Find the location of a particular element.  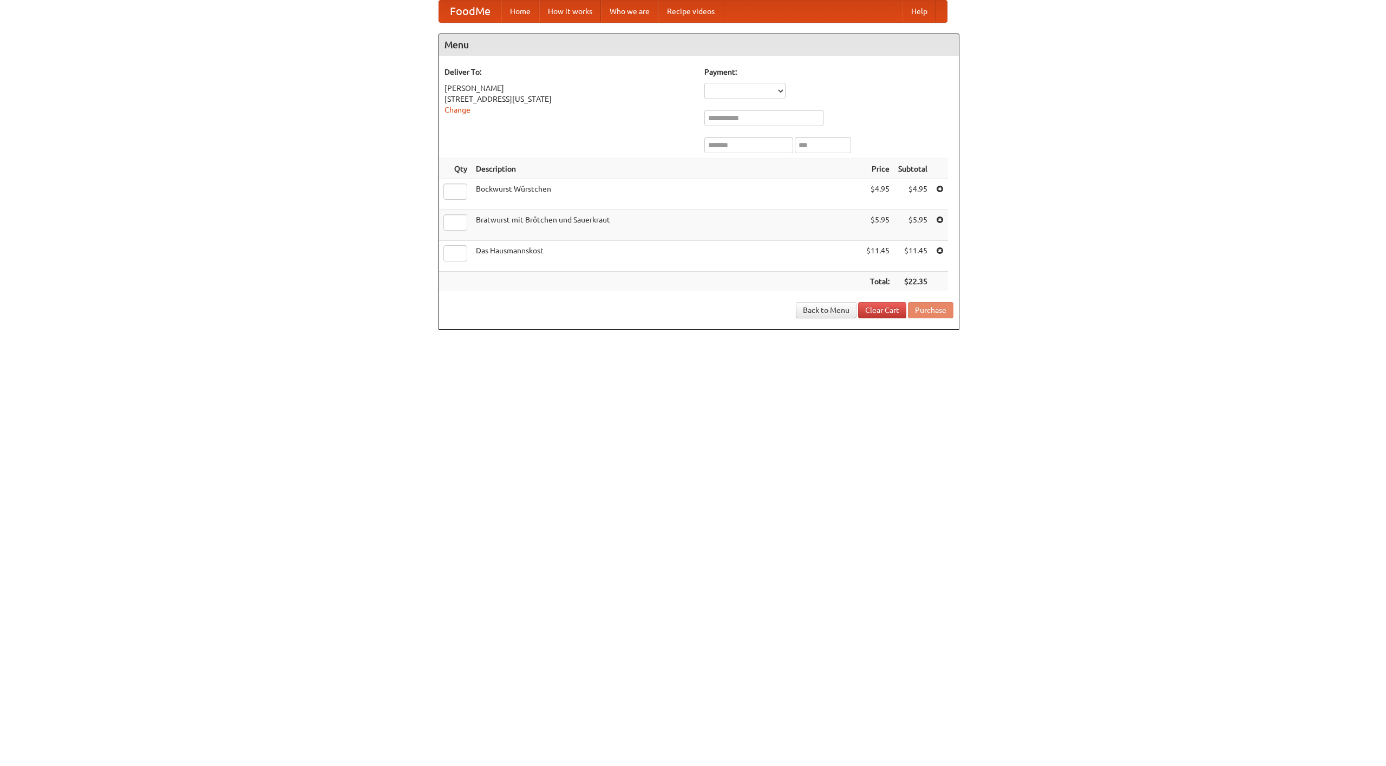

h5: Payment: is located at coordinates (829, 72).